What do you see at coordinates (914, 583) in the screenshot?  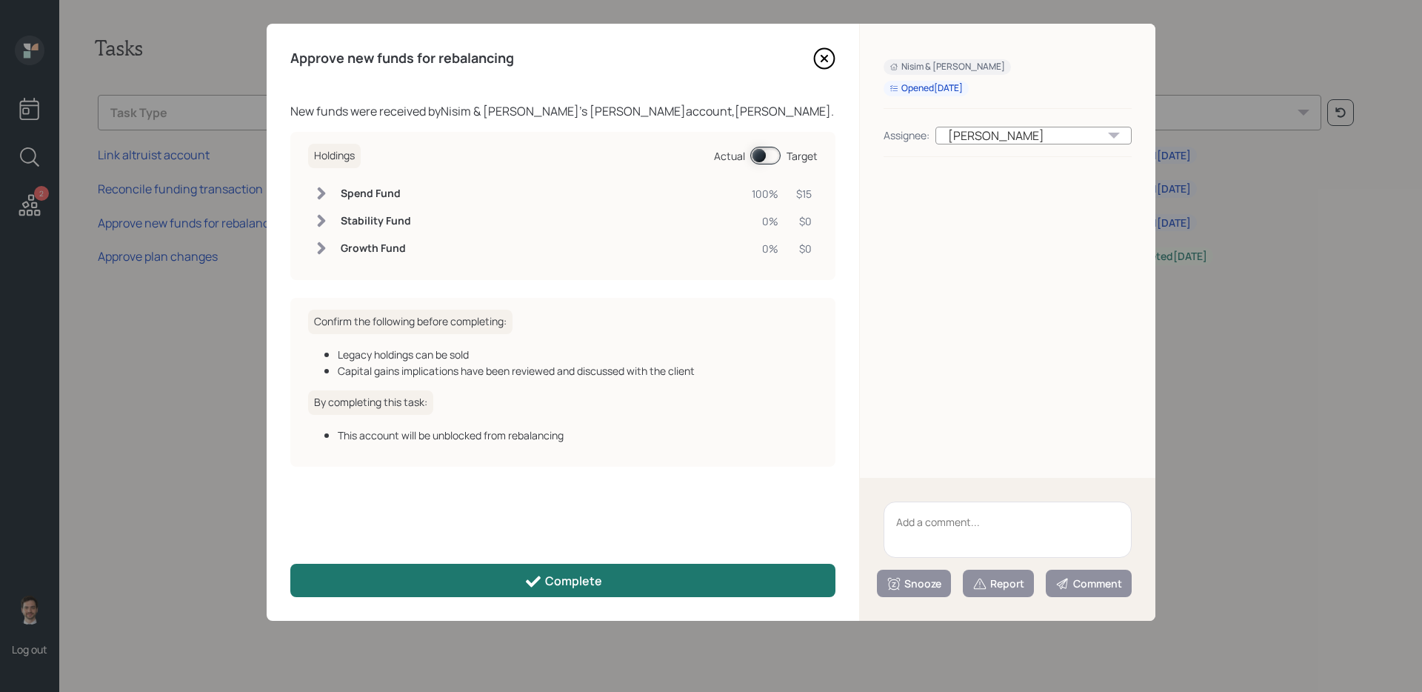 I see `button: Snooze` at bounding box center [914, 583].